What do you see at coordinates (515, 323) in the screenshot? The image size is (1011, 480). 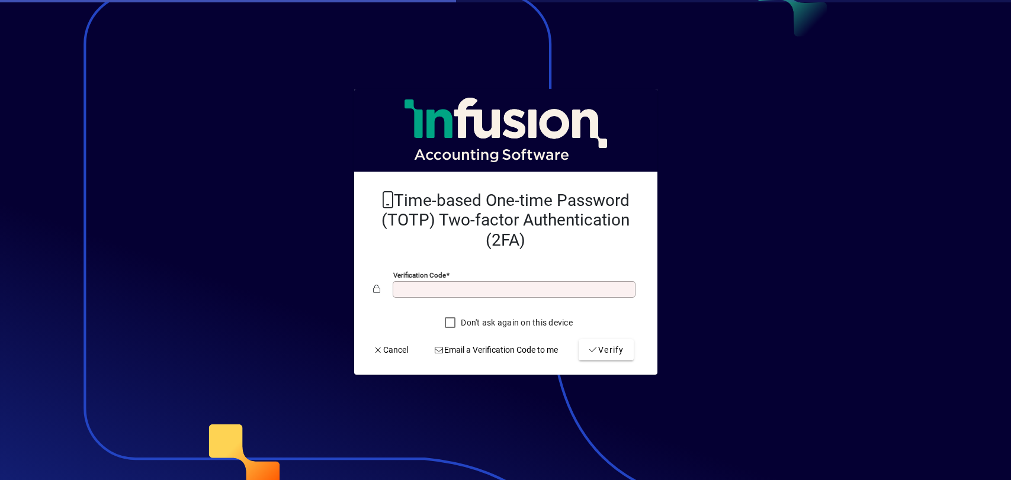 I see `label: Don't ask again on this device` at bounding box center [515, 323].